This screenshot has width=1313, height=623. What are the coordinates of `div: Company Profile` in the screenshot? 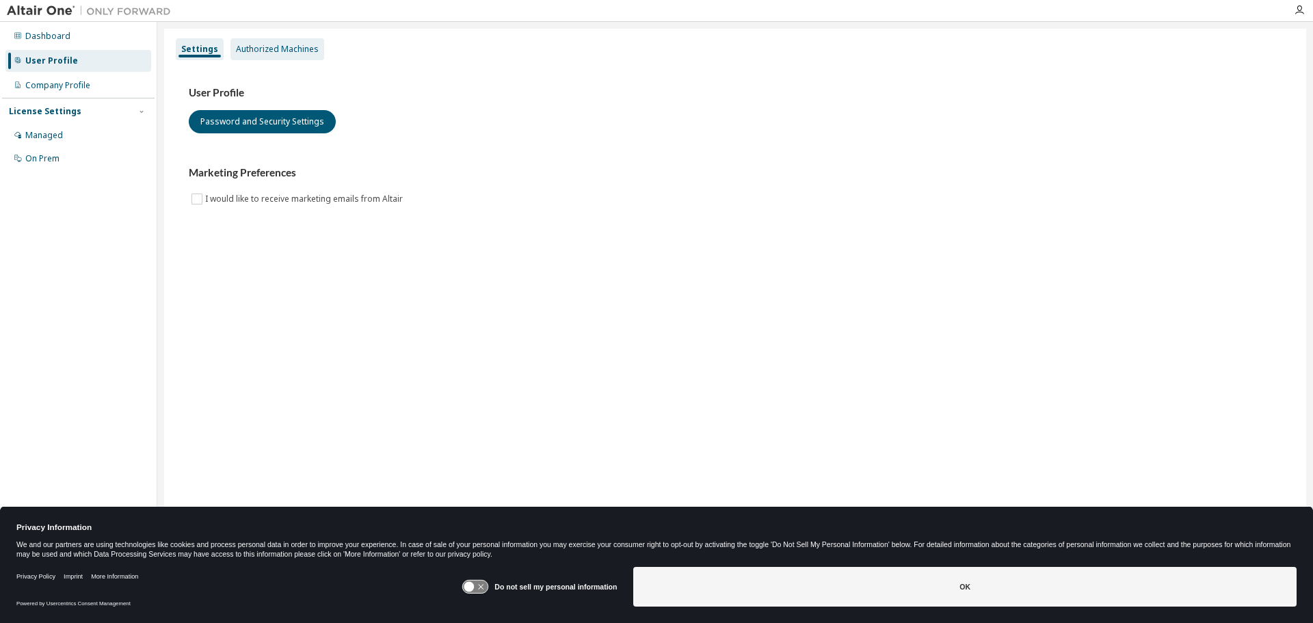 It's located at (57, 85).